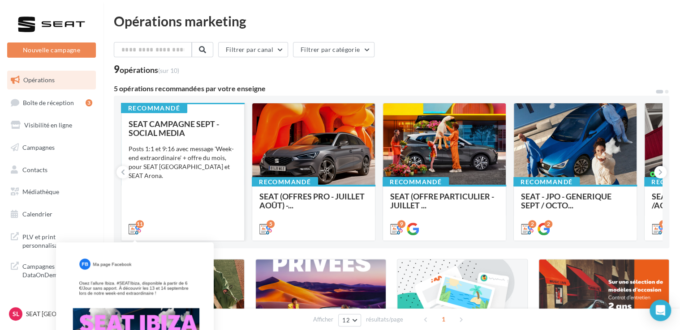  I want to click on span: résultats/page, so click(384, 320).